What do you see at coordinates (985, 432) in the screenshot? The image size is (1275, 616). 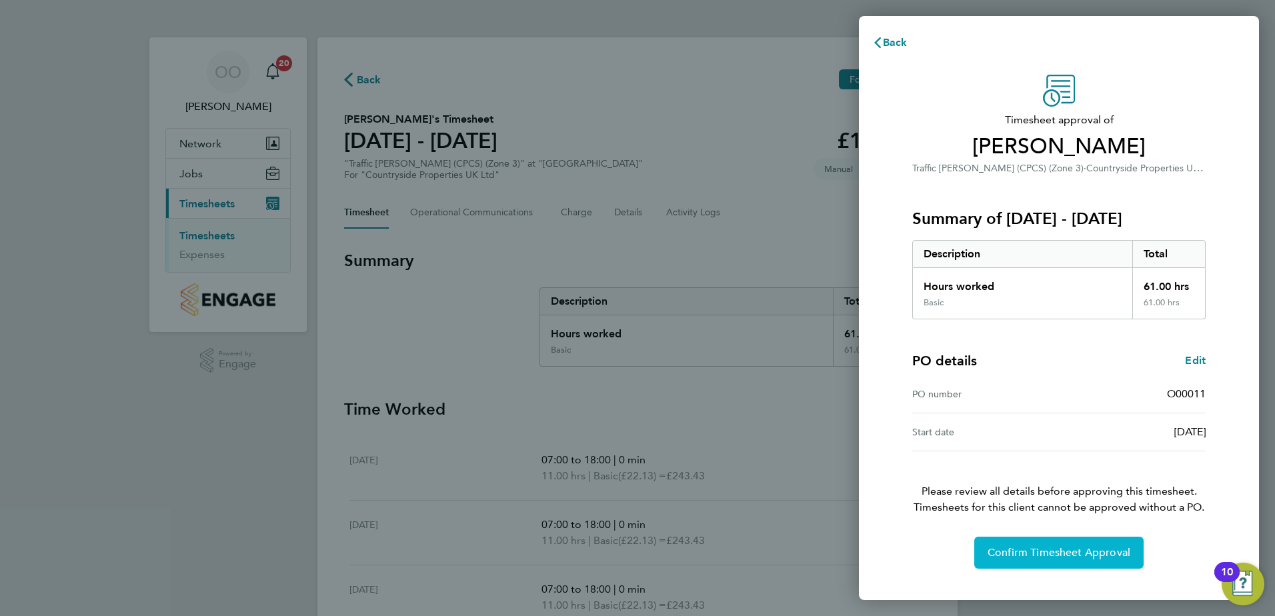 I see `div: Start date` at bounding box center [985, 432].